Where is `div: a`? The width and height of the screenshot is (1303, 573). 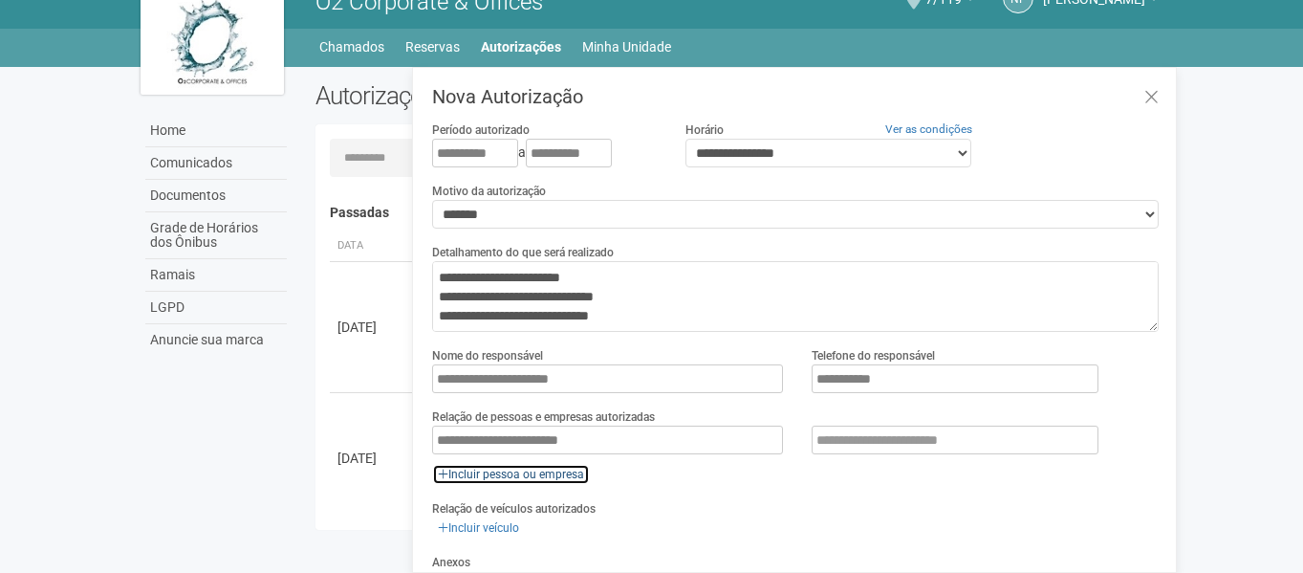 div: a is located at coordinates (544, 153).